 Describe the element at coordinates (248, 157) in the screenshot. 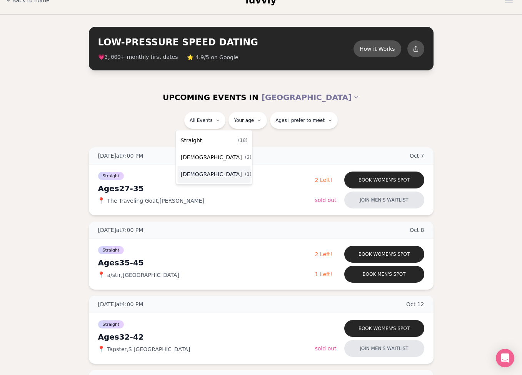

I see `span: ( 2 )` at that location.